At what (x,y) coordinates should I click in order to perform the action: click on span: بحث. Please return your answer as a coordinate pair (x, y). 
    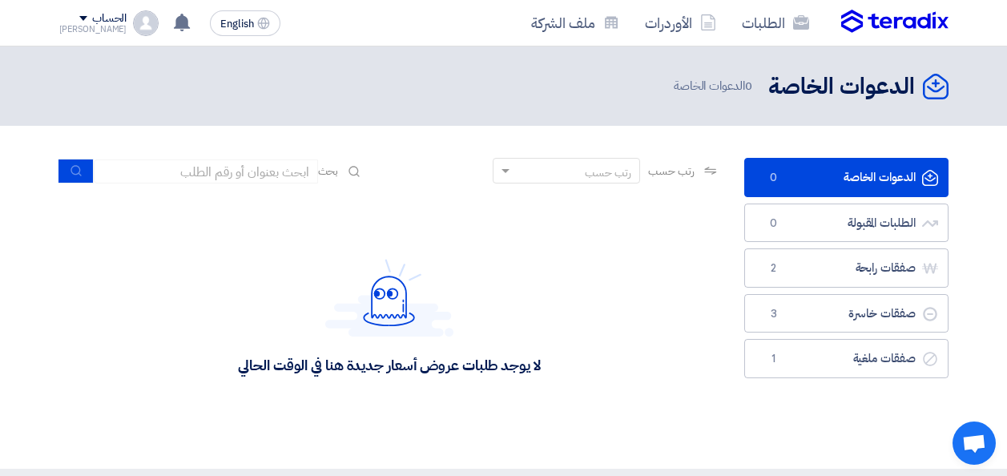
    Looking at the image, I should click on (328, 171).